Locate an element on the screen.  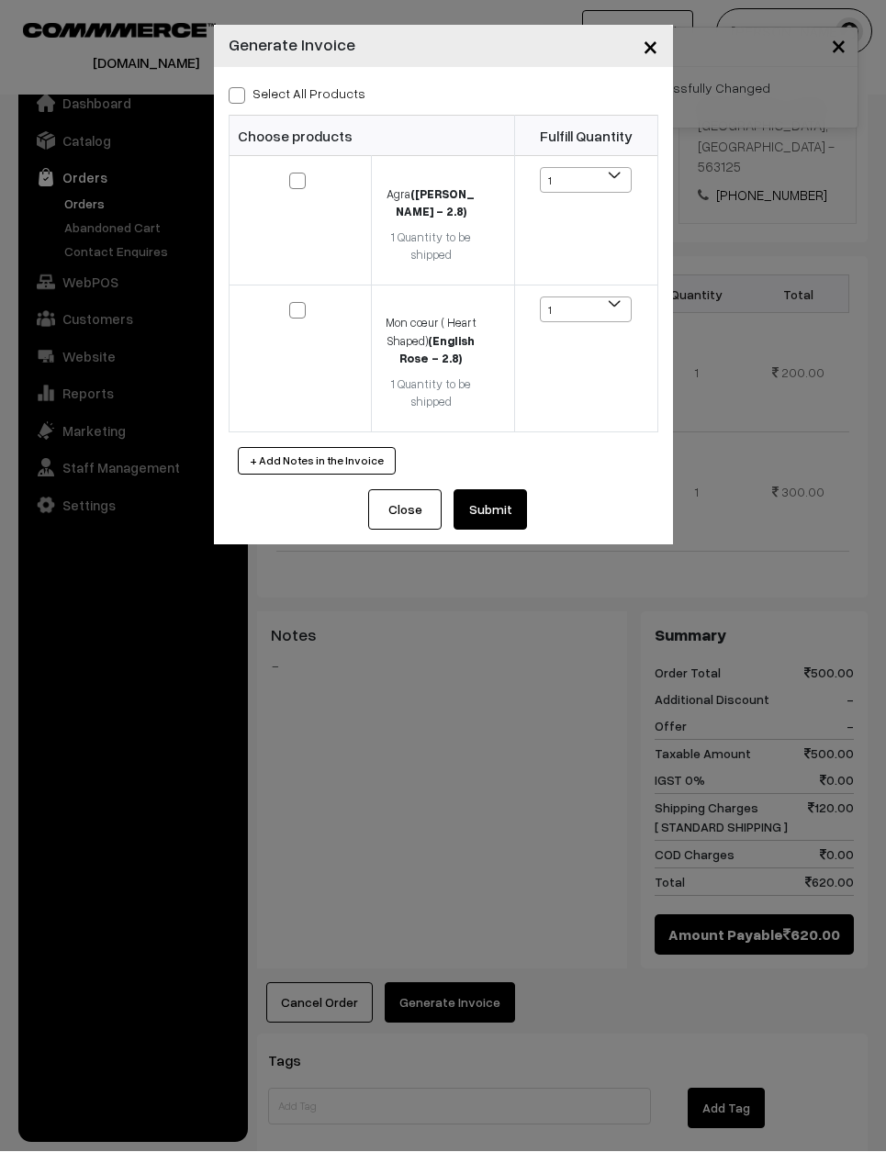
h4: Generate Invoice is located at coordinates (292, 45).